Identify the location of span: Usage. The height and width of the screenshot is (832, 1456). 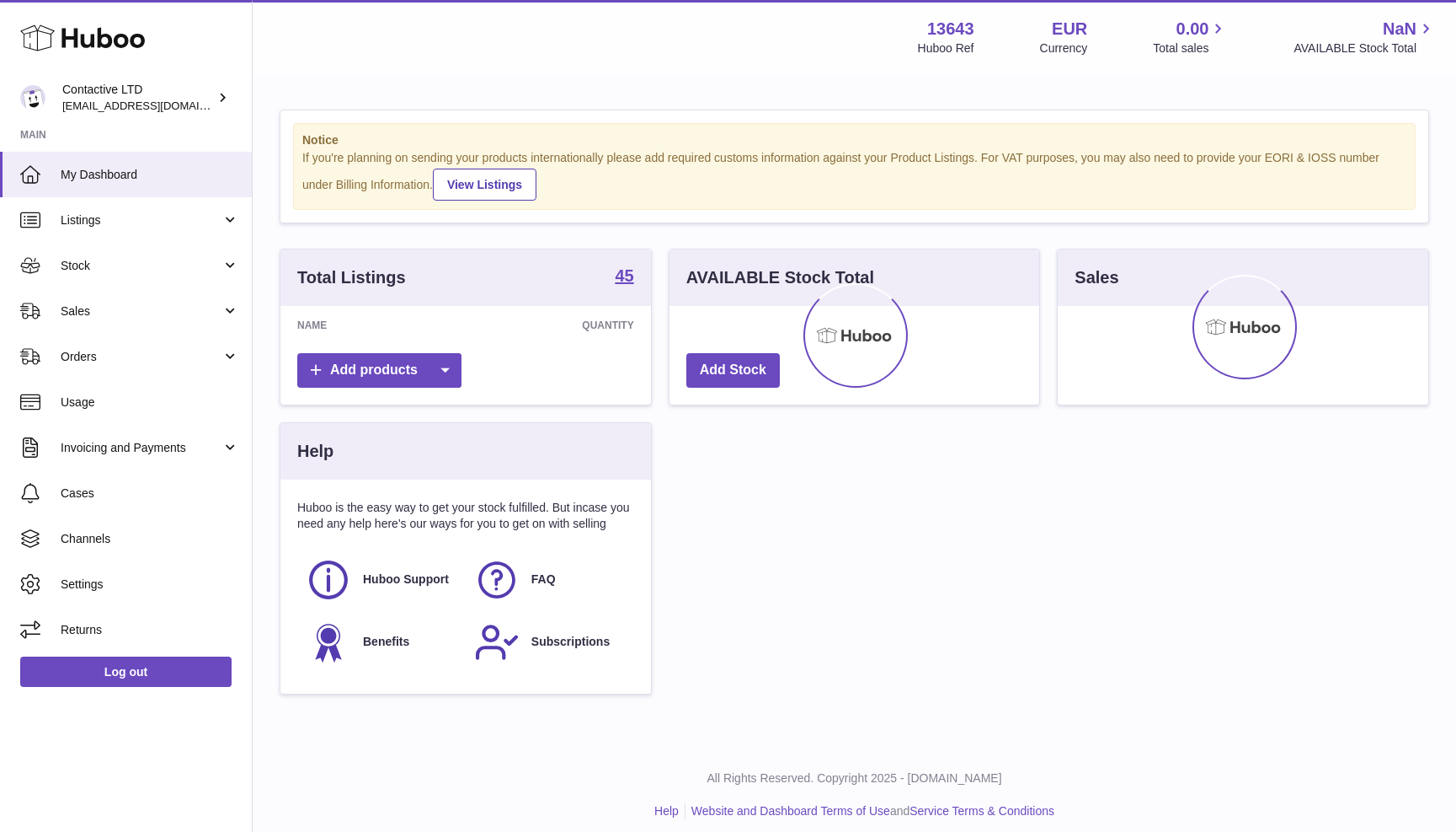
(150, 402).